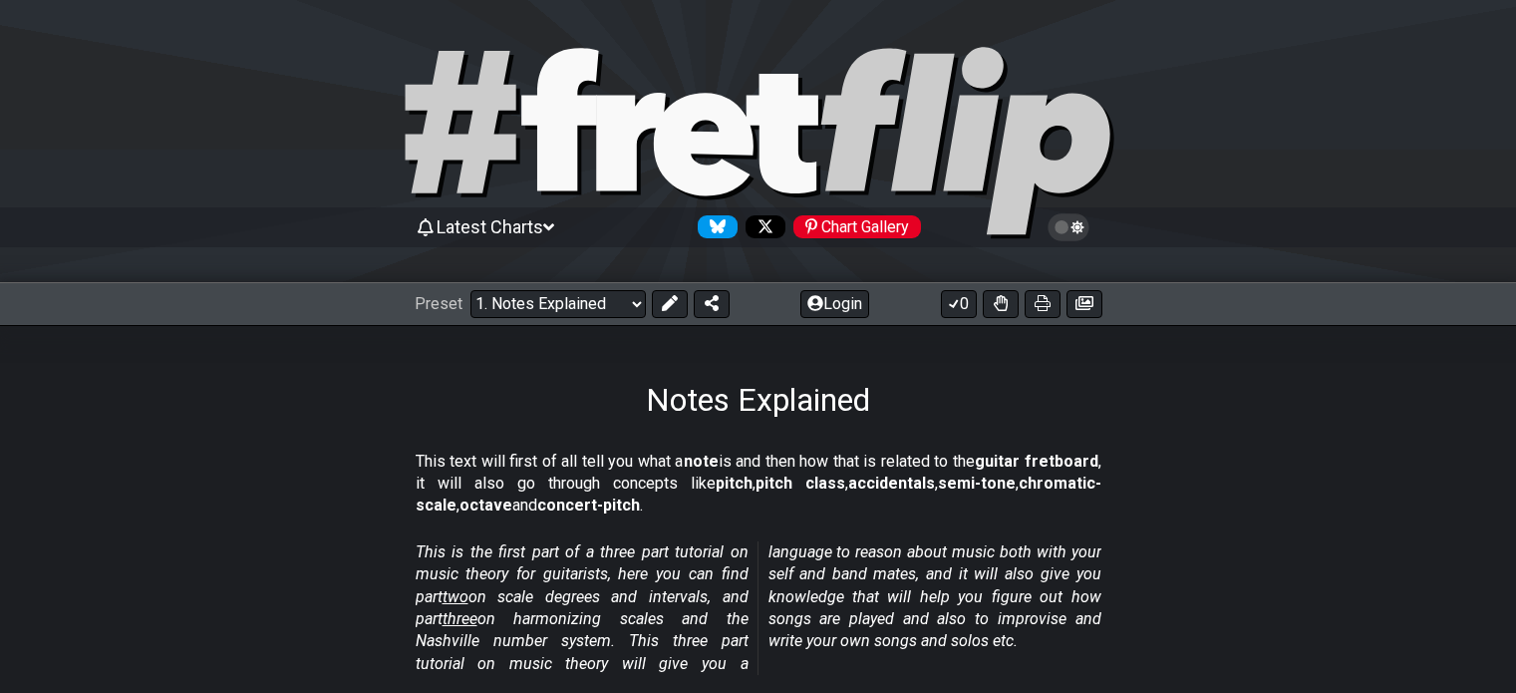 The image size is (1516, 693). What do you see at coordinates (558, 304) in the screenshot?
I see `select: Preset` at bounding box center [558, 304].